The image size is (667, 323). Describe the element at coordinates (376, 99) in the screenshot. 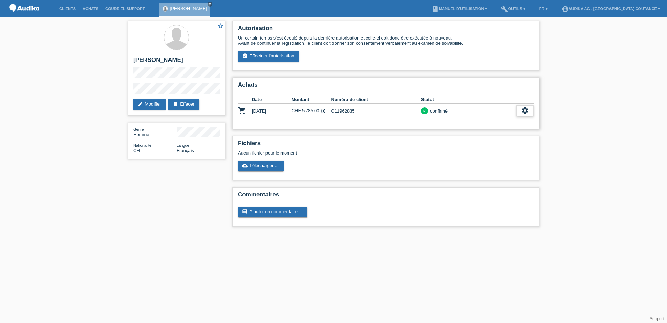

I see `th: Numéro de client` at that location.